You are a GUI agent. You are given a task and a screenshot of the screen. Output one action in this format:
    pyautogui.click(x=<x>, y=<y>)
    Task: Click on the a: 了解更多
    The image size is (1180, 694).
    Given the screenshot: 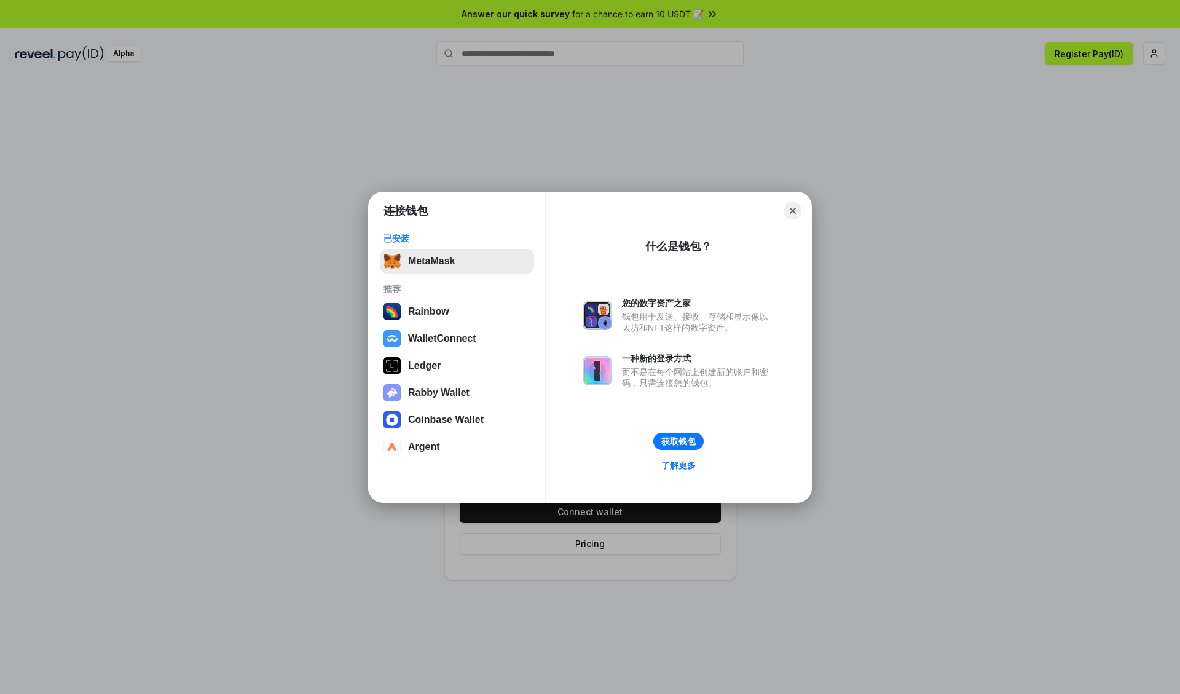 What is the action you would take?
    pyautogui.click(x=678, y=465)
    